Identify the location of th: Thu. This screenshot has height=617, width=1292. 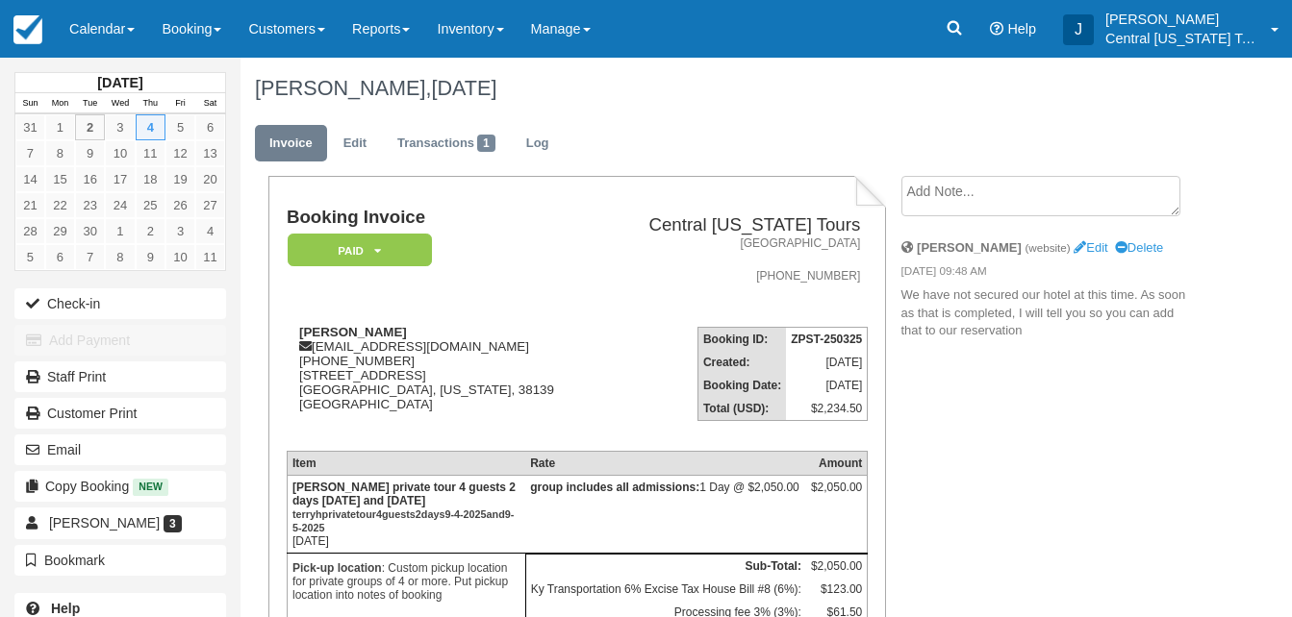
(150, 104).